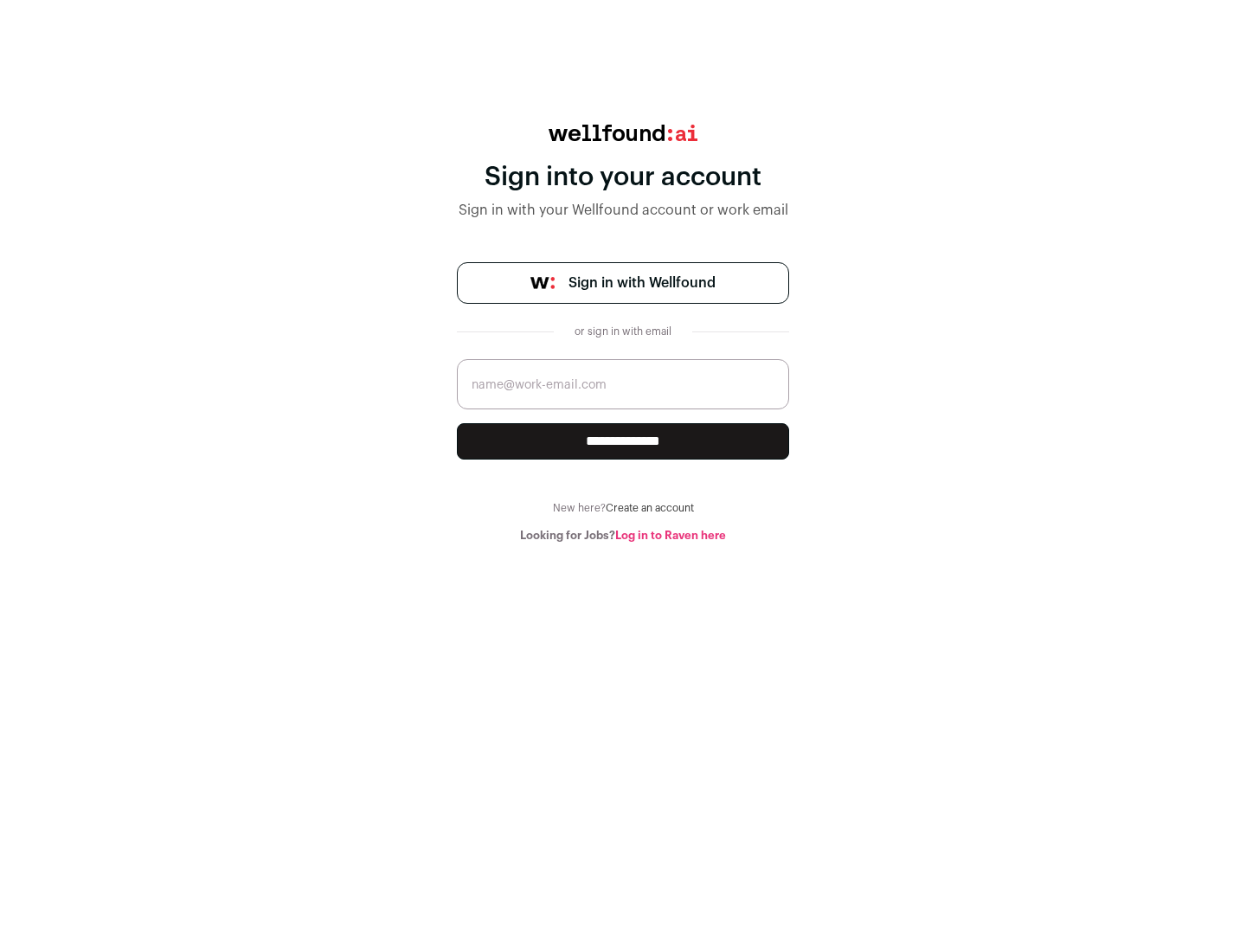  Describe the element at coordinates (650, 508) in the screenshot. I see `a: Create an account` at that location.